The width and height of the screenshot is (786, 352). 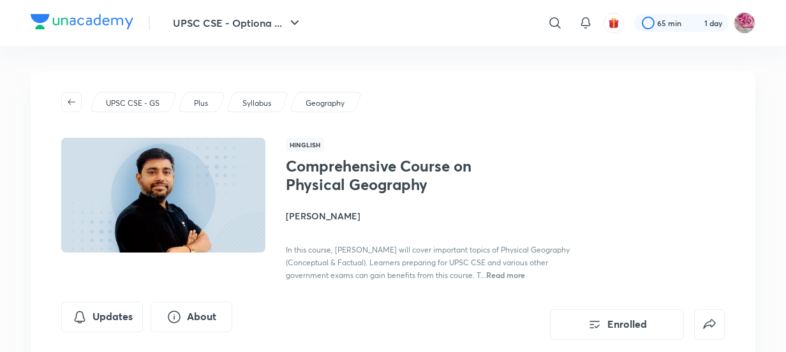 I want to click on button: false, so click(x=709, y=325).